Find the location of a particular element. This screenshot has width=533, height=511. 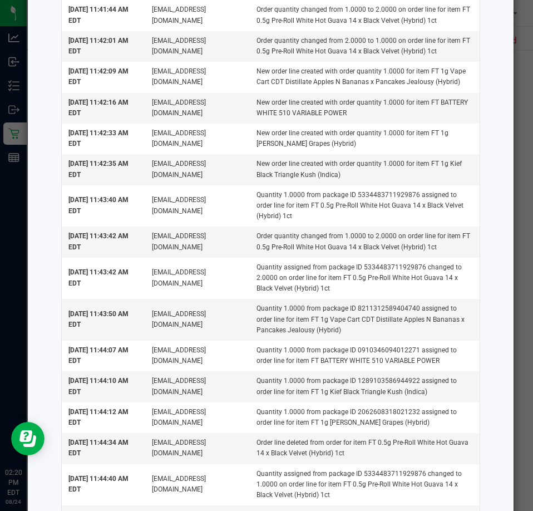

td: Quantity 1.0000 from package ID 5334483711929876 assigned to order line for item FT 0.5g Pre-Roll... is located at coordinates (364, 206).